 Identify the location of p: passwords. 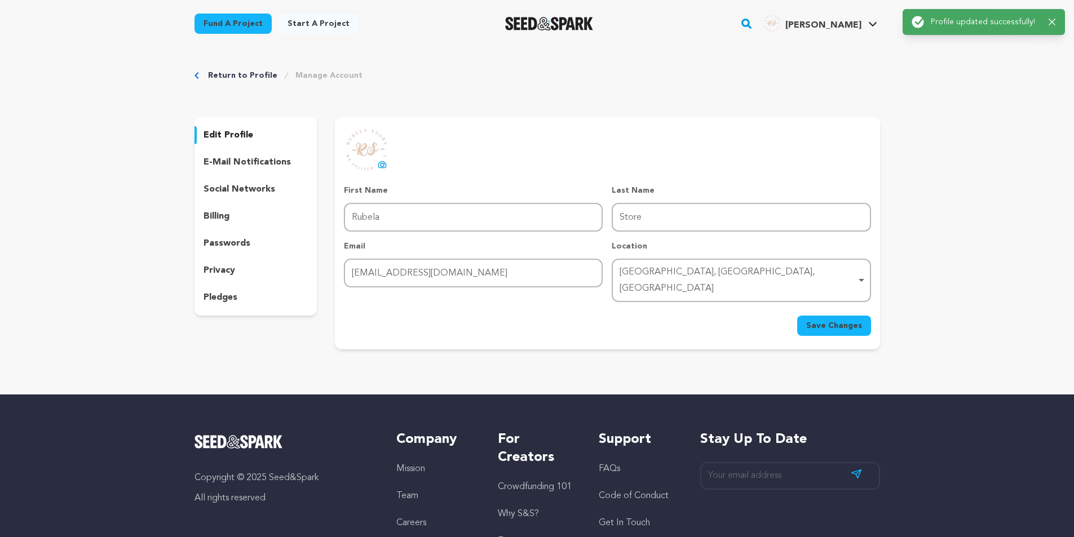
(227, 244).